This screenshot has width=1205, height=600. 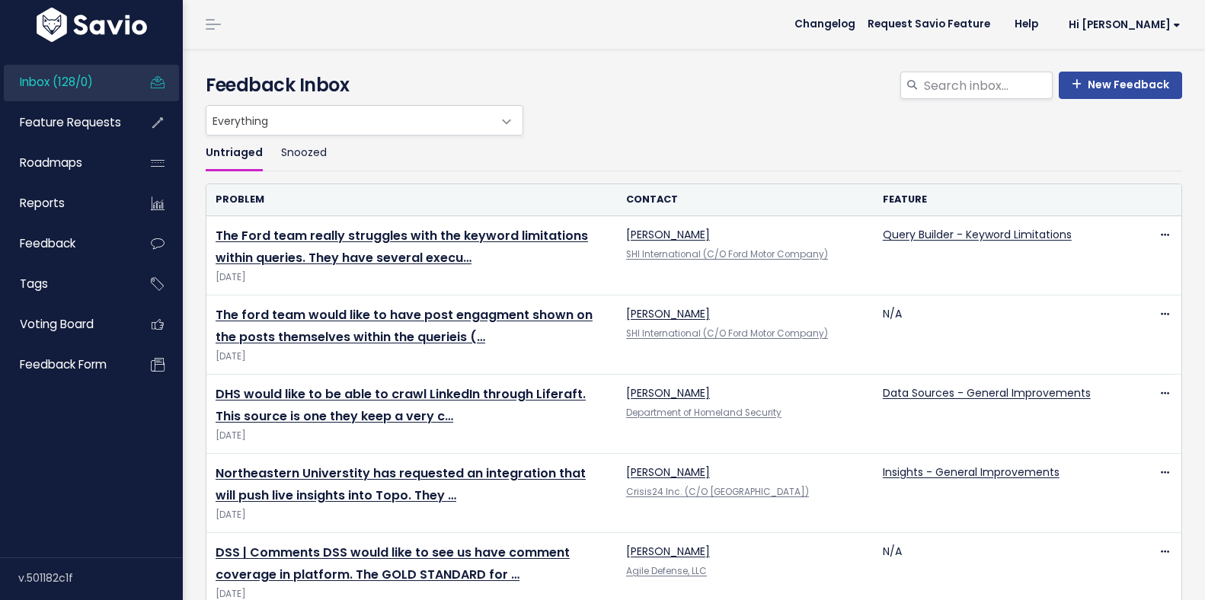 What do you see at coordinates (987, 85) in the screenshot?
I see `input: Search inbox...` at bounding box center [987, 85].